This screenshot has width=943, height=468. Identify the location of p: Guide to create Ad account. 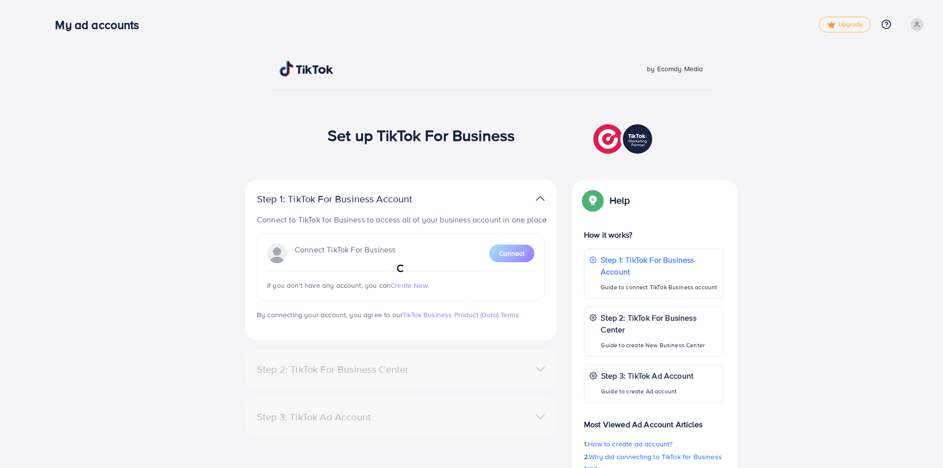
(648, 392).